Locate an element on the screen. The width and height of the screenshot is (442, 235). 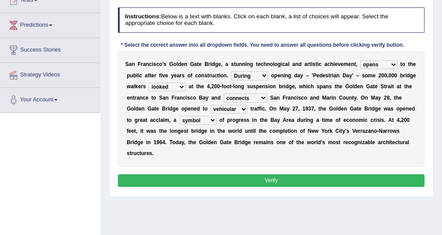
h4: Below is a text with blanks. Click on each blank, a list of choices will appear. Select the appro... is located at coordinates (271, 20).